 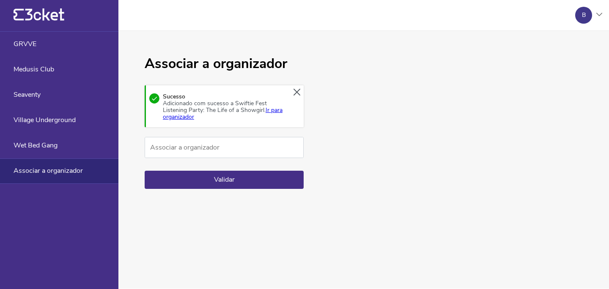 I want to click on a: Ir para organizador, so click(x=222, y=113).